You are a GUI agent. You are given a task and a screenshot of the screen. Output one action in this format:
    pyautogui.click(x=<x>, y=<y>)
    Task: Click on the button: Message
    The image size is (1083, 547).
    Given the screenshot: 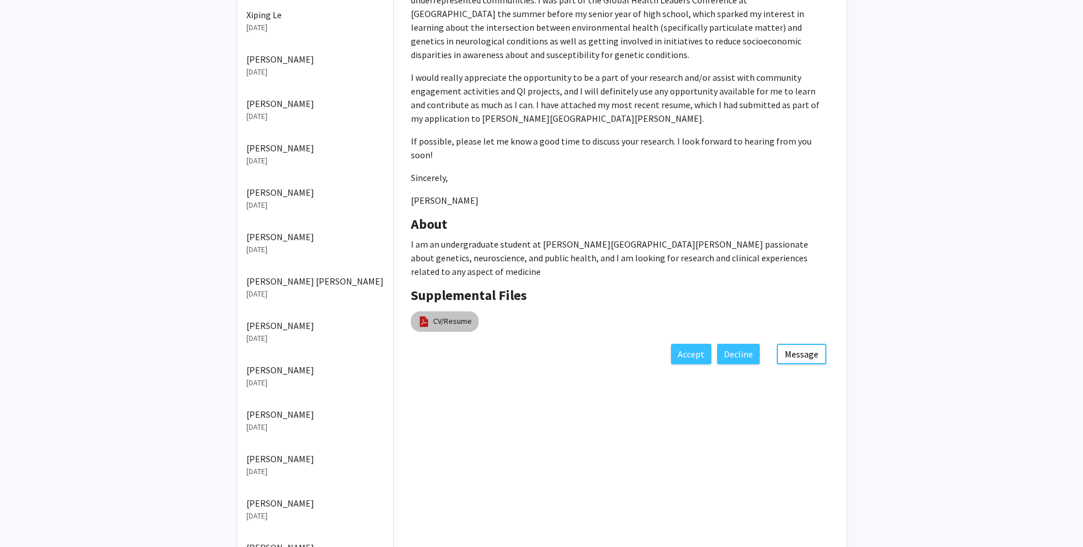 What is the action you would take?
    pyautogui.click(x=802, y=354)
    